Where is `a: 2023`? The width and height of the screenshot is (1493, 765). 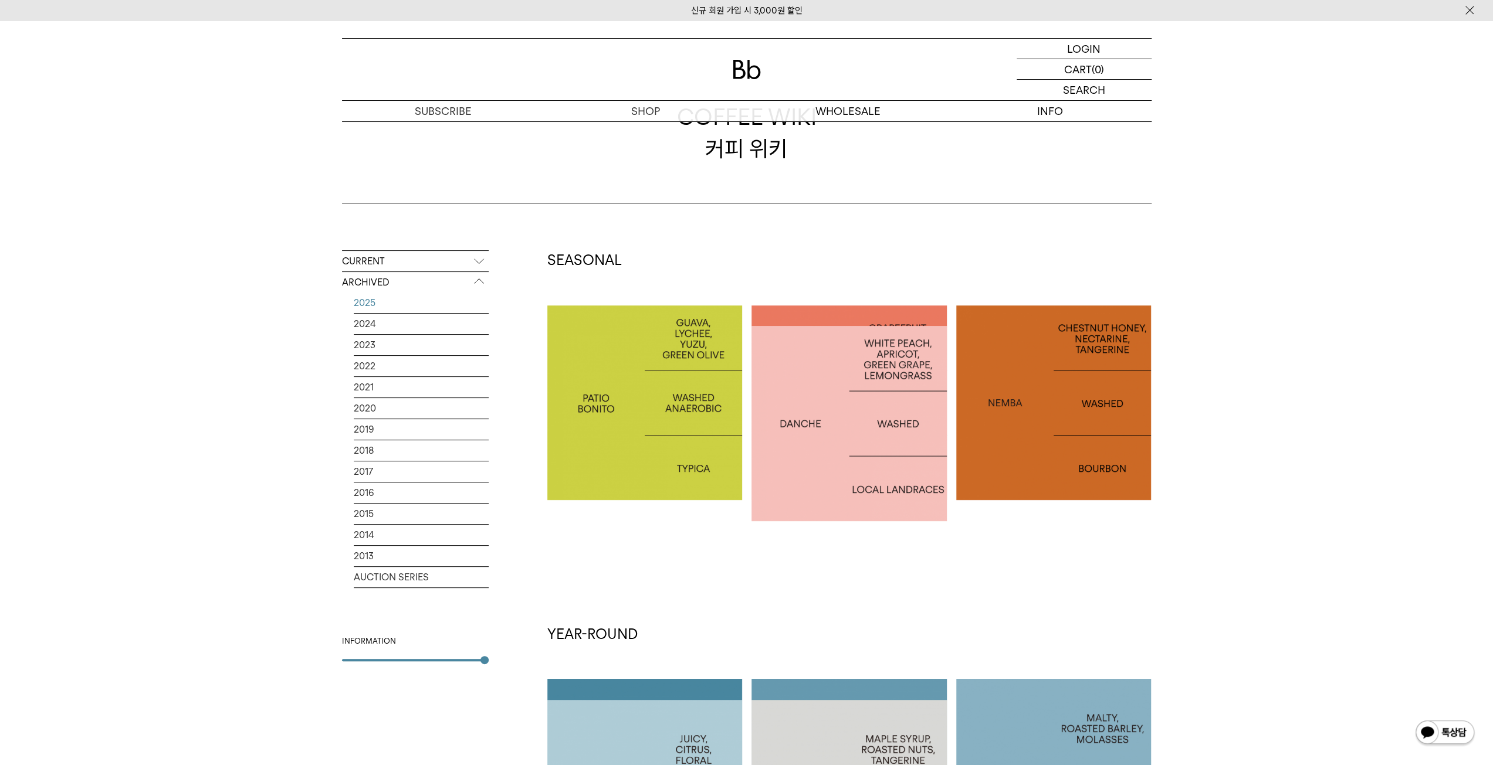 a: 2023 is located at coordinates (421, 345).